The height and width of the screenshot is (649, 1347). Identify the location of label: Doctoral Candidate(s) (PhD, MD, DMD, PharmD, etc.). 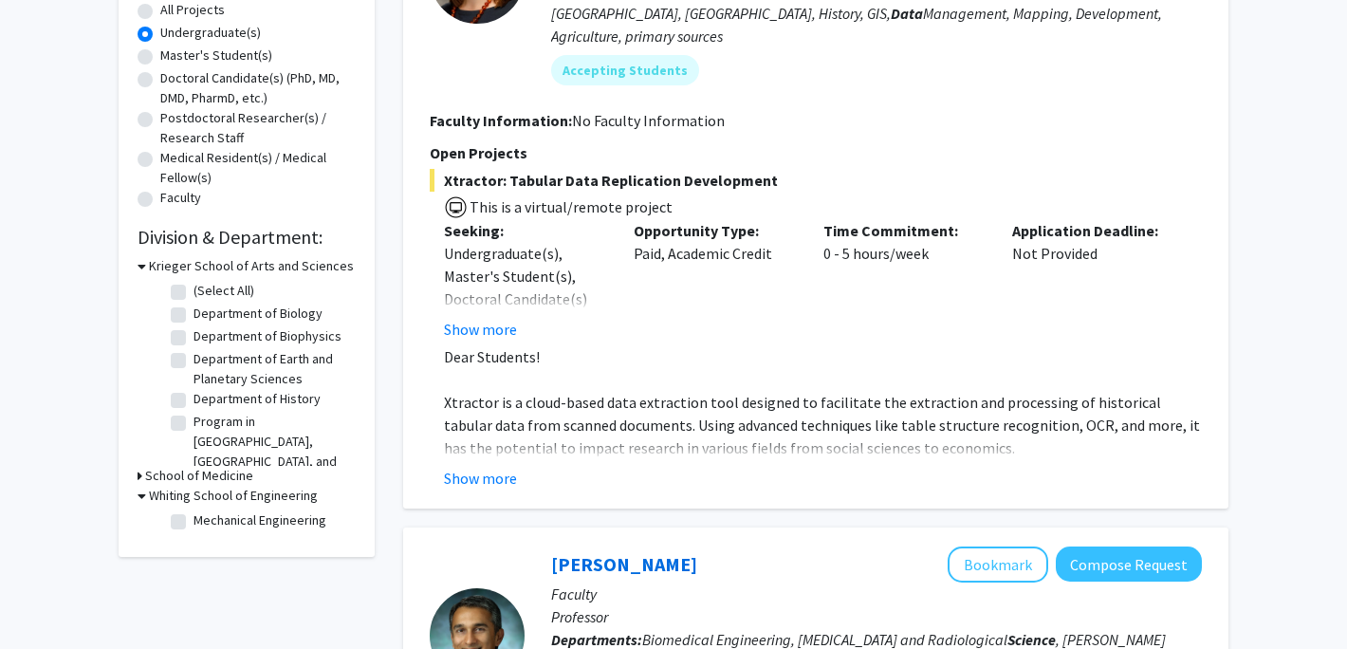
(258, 88).